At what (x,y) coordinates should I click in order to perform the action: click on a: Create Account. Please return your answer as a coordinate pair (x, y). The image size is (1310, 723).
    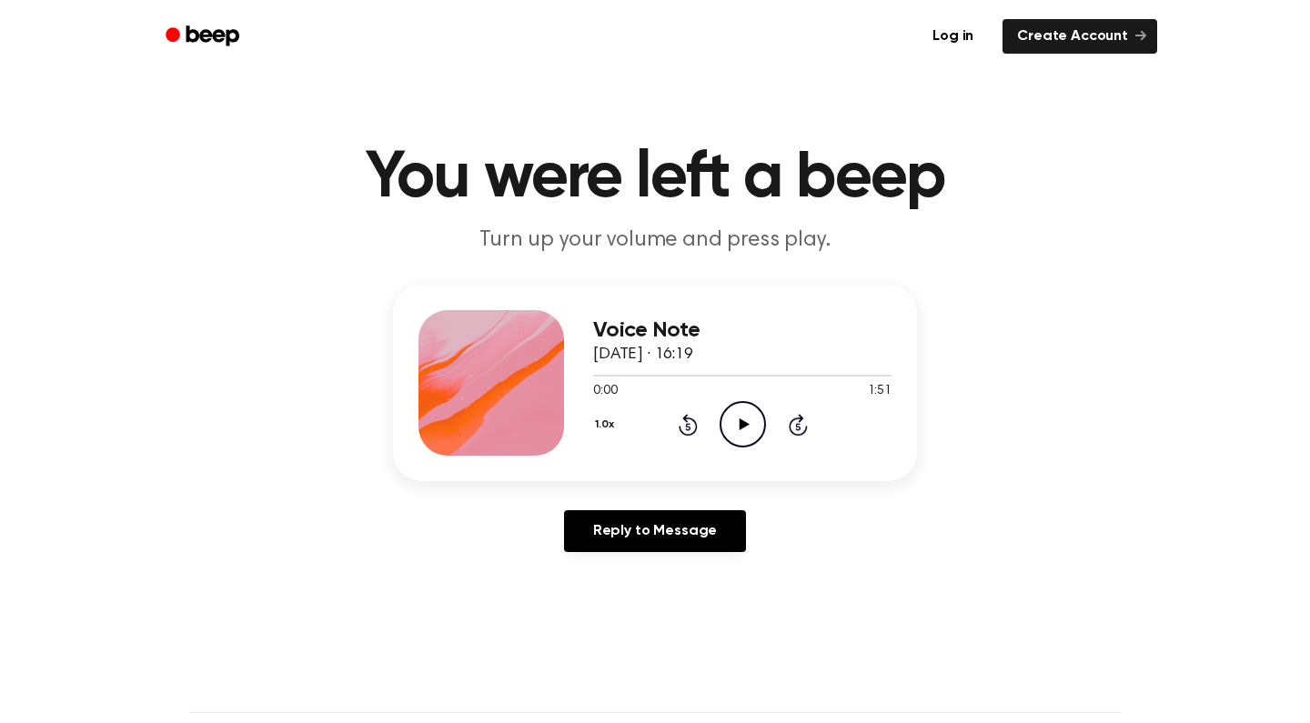
    Looking at the image, I should click on (1080, 36).